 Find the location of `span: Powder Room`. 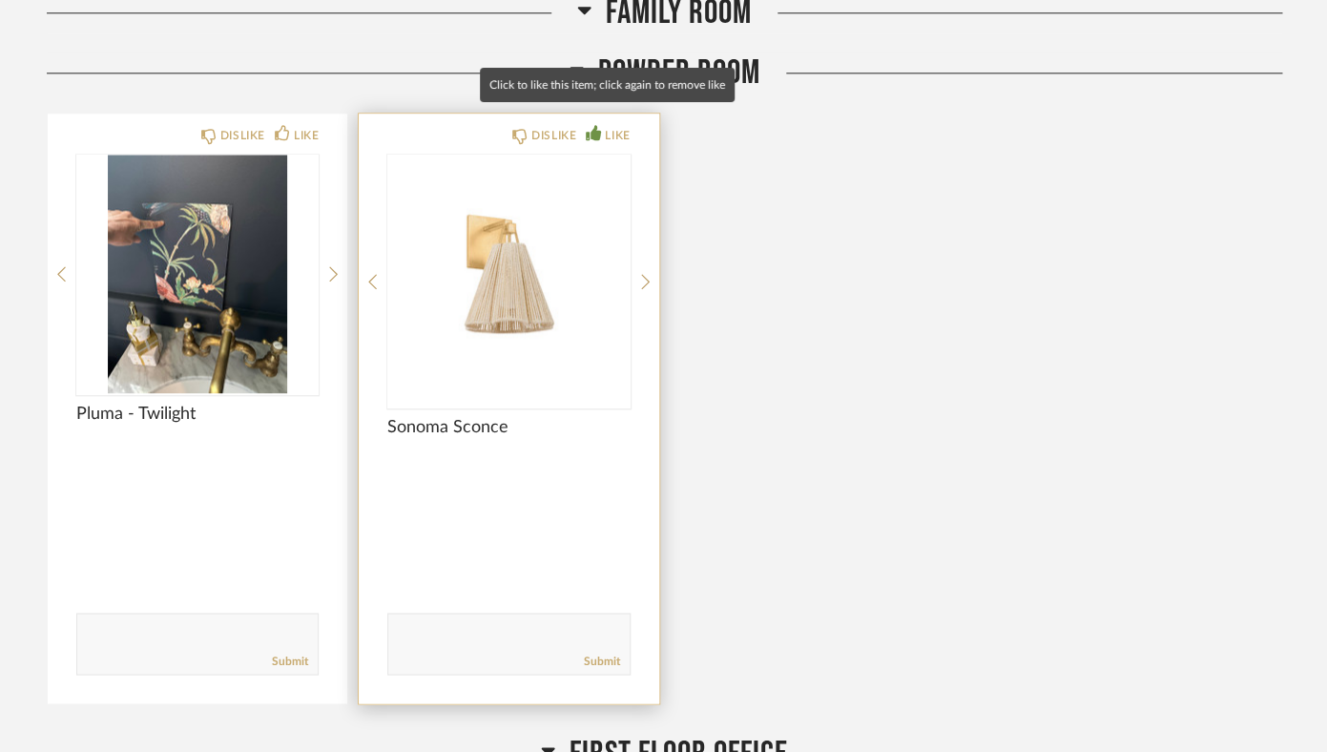

span: Powder Room is located at coordinates (679, 73).